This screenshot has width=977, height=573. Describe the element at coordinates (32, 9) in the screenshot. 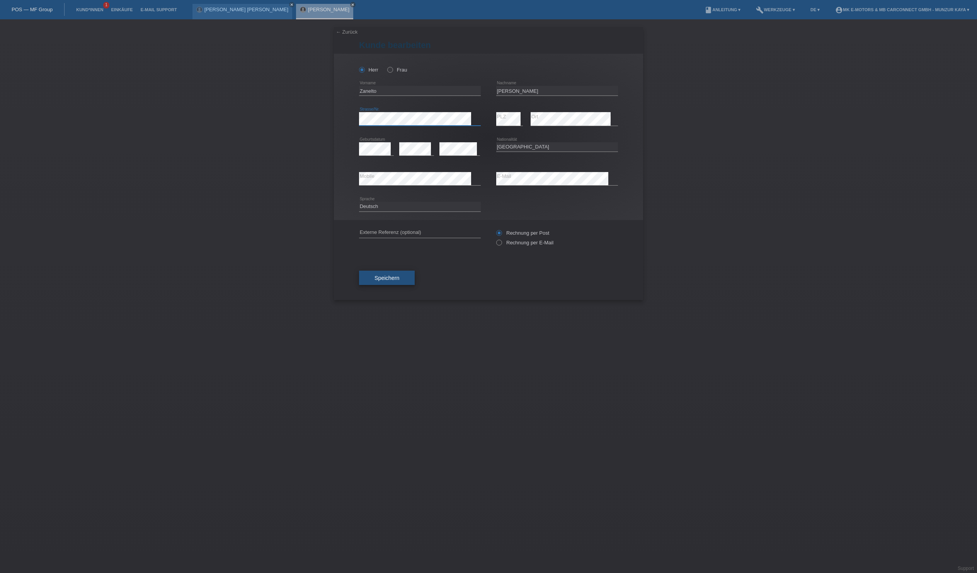

I see `a: POS — MF Group` at that location.